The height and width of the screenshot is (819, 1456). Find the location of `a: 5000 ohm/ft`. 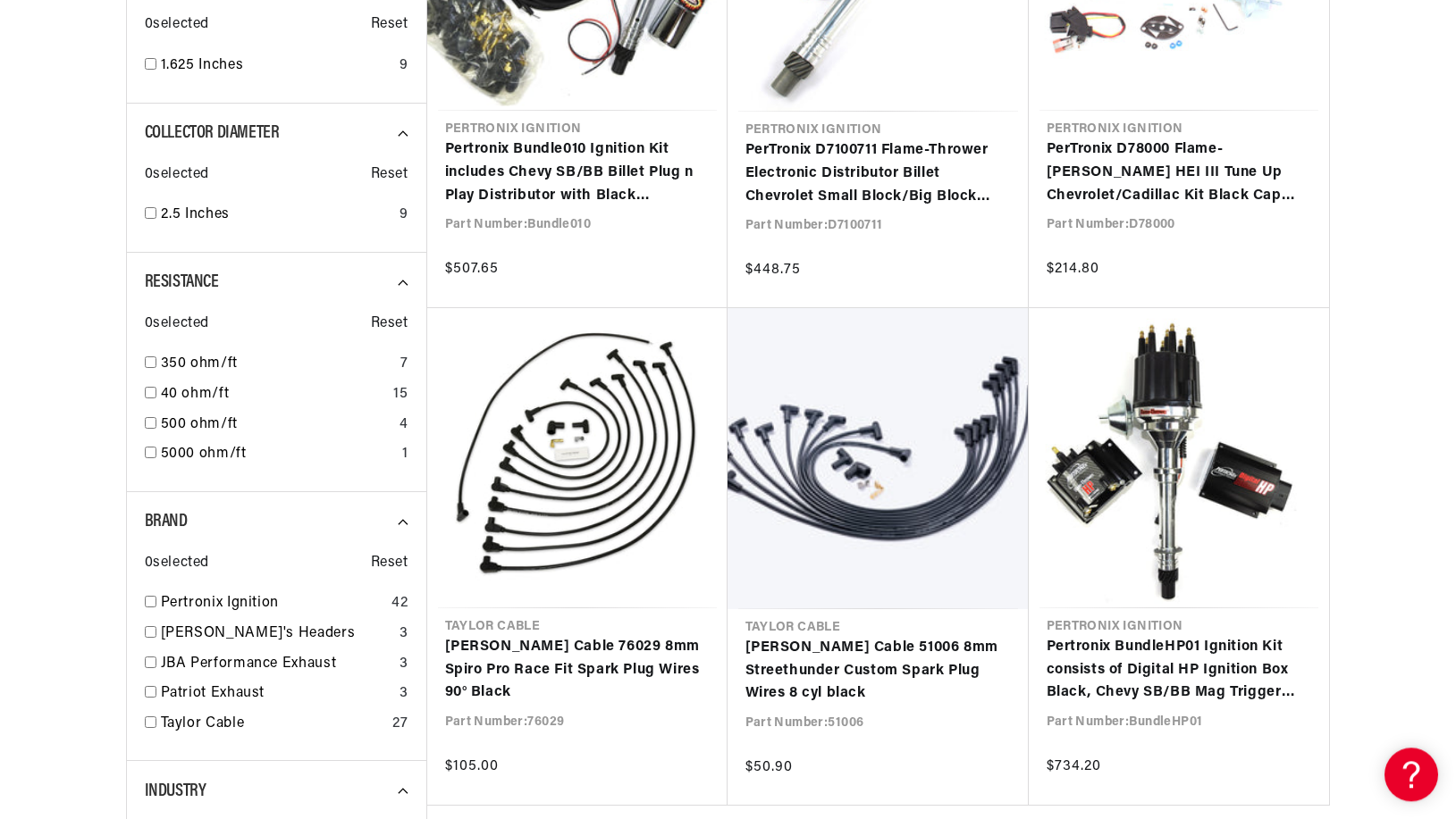

a: 5000 ohm/ft is located at coordinates (278, 455).